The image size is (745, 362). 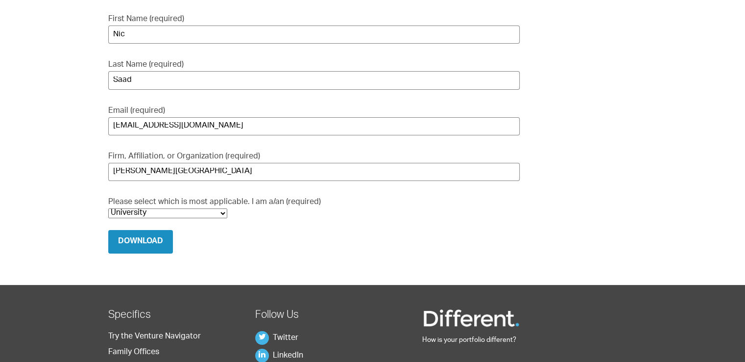 What do you see at coordinates (314, 34) in the screenshot?
I see `input: First Name (required)` at bounding box center [314, 34].